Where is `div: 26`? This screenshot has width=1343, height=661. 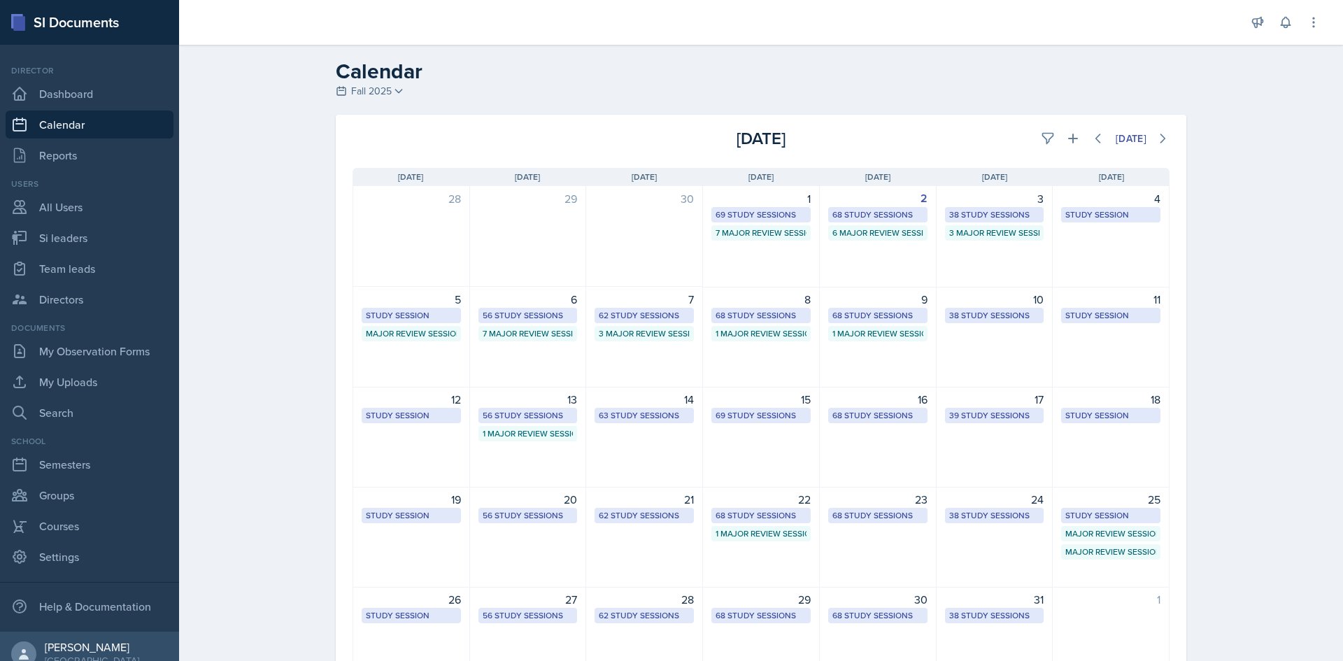 div: 26 is located at coordinates (411, 599).